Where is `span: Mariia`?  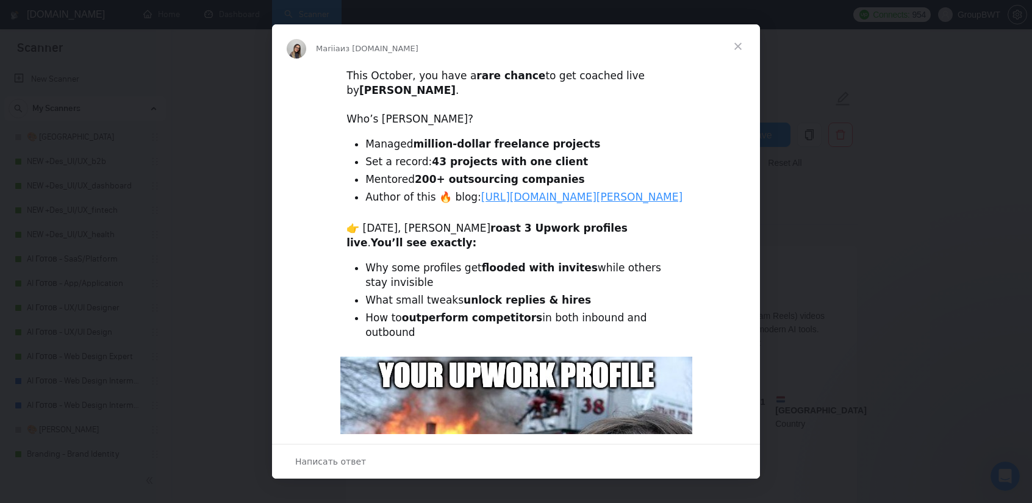
span: Mariia is located at coordinates (328, 48).